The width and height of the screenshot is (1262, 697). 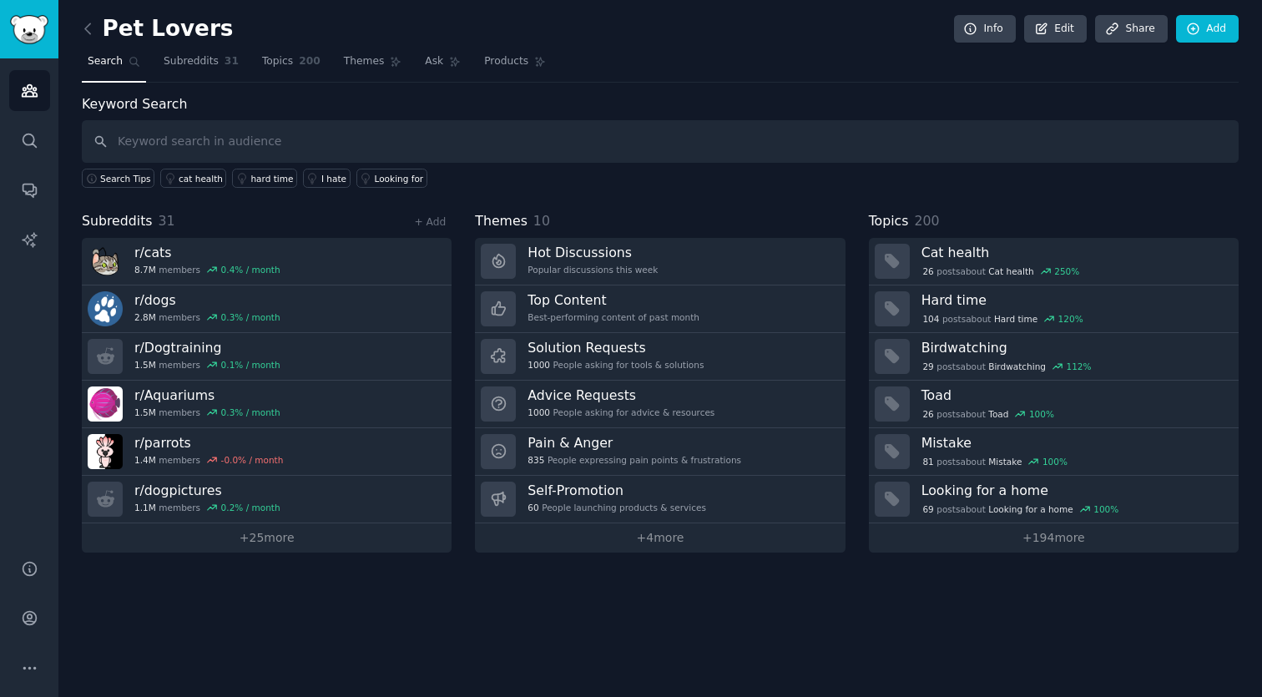 What do you see at coordinates (114, 65) in the screenshot?
I see `a: Search` at bounding box center [114, 65].